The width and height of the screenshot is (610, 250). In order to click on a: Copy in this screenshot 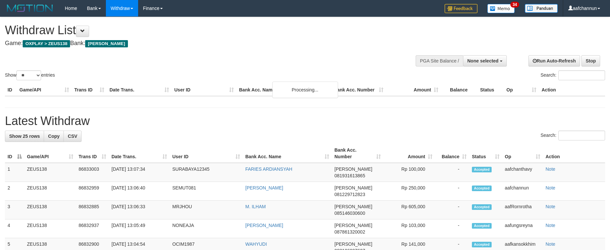, I will do `click(54, 136)`.